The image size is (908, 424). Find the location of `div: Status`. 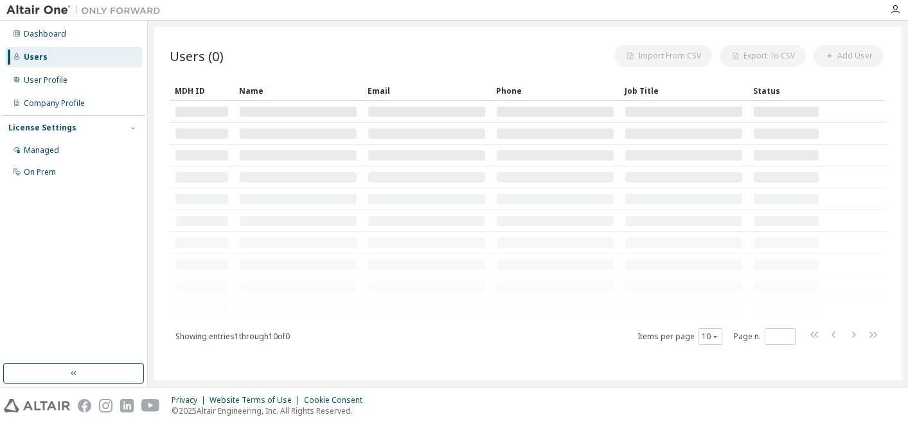

div: Status is located at coordinates (786, 91).